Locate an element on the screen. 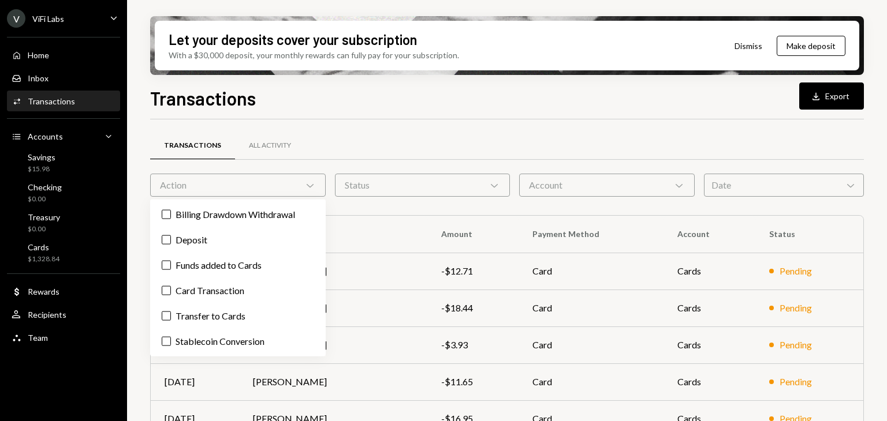 Image resolution: width=887 pixels, height=421 pixels. a: Team is located at coordinates (64, 338).